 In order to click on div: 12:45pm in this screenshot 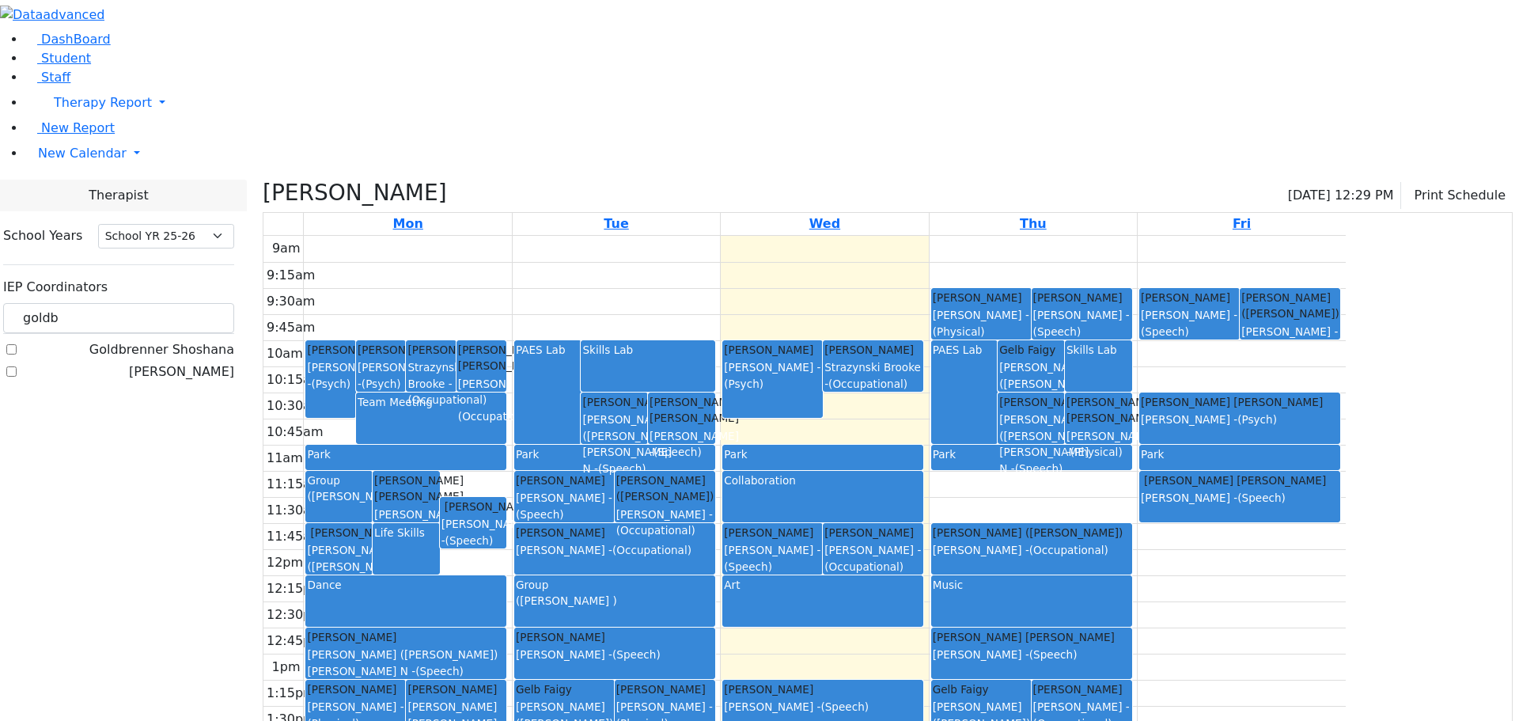, I will do `click(295, 641)`.